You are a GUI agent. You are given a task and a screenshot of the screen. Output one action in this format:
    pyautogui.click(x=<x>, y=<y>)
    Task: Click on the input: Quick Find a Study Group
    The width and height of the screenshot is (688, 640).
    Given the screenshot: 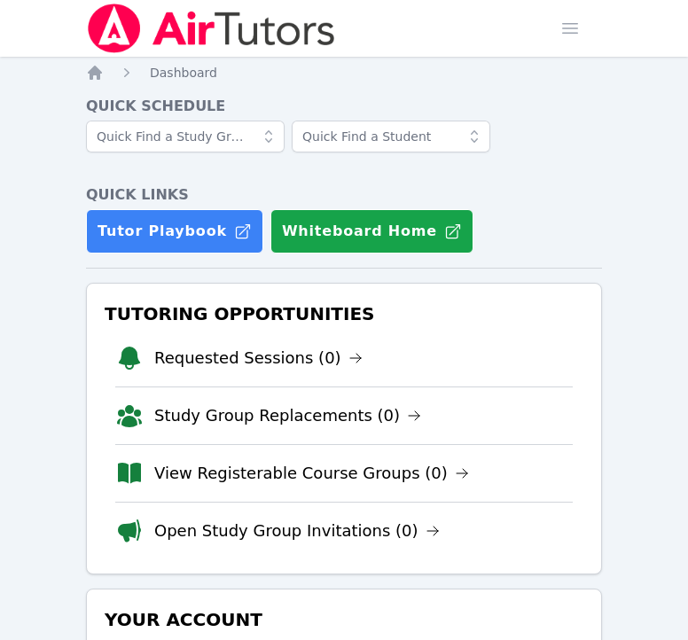 What is the action you would take?
    pyautogui.click(x=185, y=137)
    